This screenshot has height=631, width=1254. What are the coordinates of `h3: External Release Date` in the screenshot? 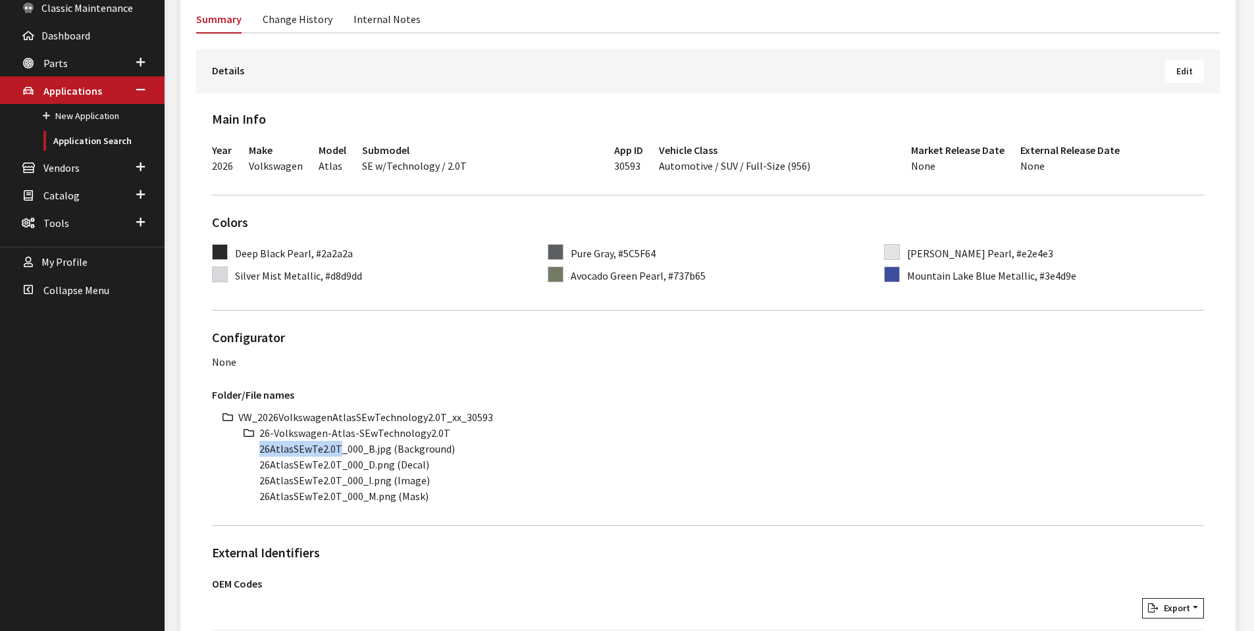 It's located at (1070, 150).